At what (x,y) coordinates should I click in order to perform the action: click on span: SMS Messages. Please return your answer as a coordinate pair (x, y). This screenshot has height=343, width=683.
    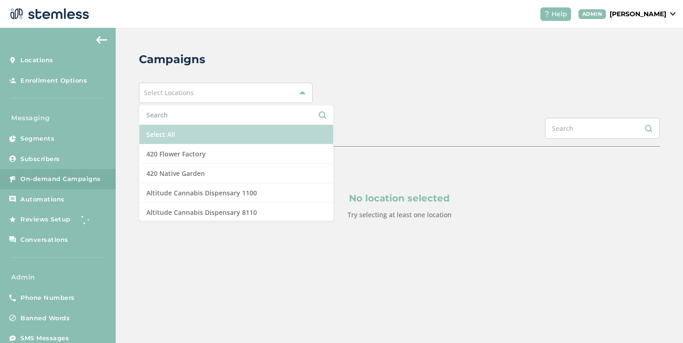
    Looking at the image, I should click on (45, 339).